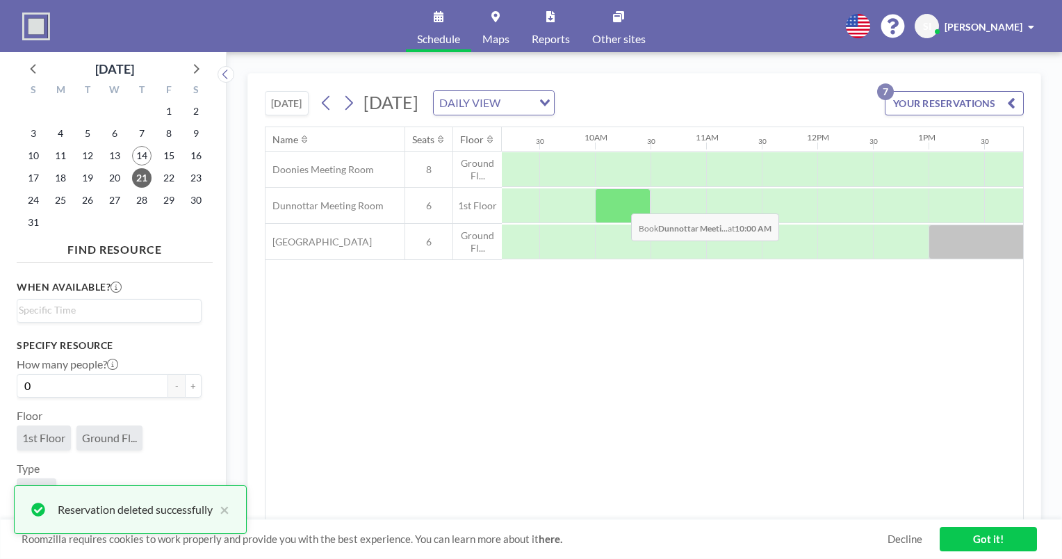 This screenshot has height=559, width=1062. What do you see at coordinates (67, 364) in the screenshot?
I see `label: How many people?` at bounding box center [67, 364].